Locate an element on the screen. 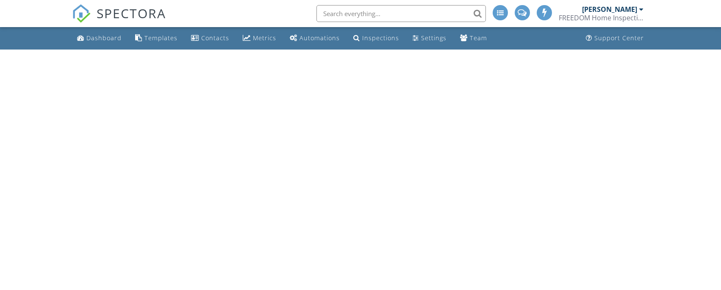  a: Support Center is located at coordinates (615, 38).